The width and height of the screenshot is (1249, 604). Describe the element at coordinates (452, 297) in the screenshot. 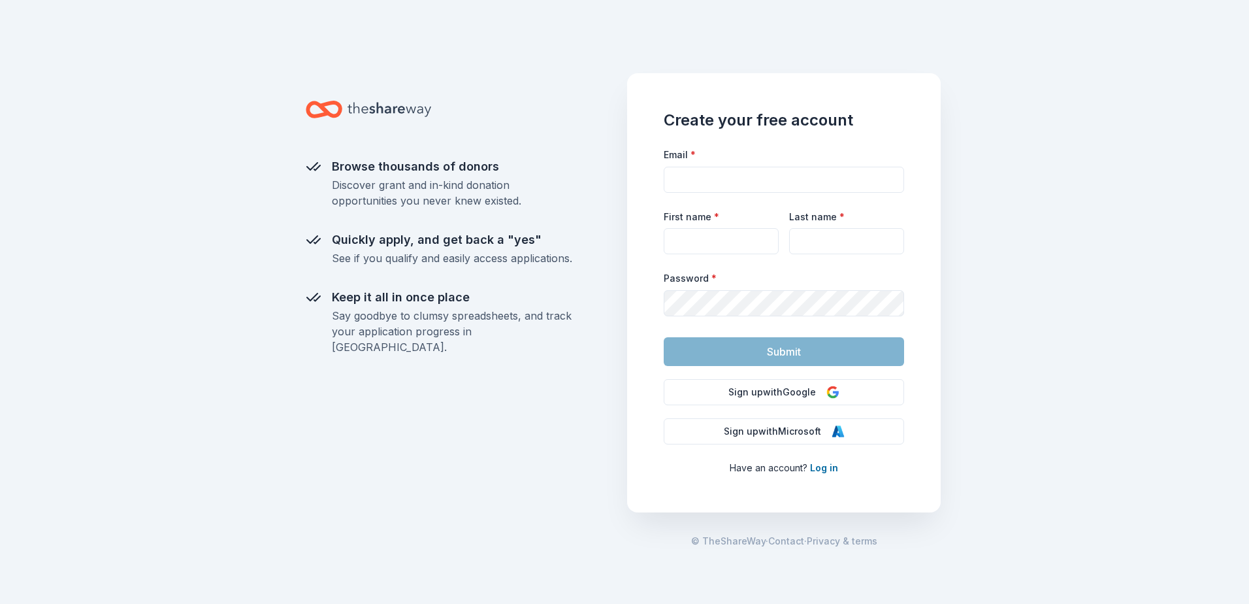

I see `div: Keep it all in once place` at that location.